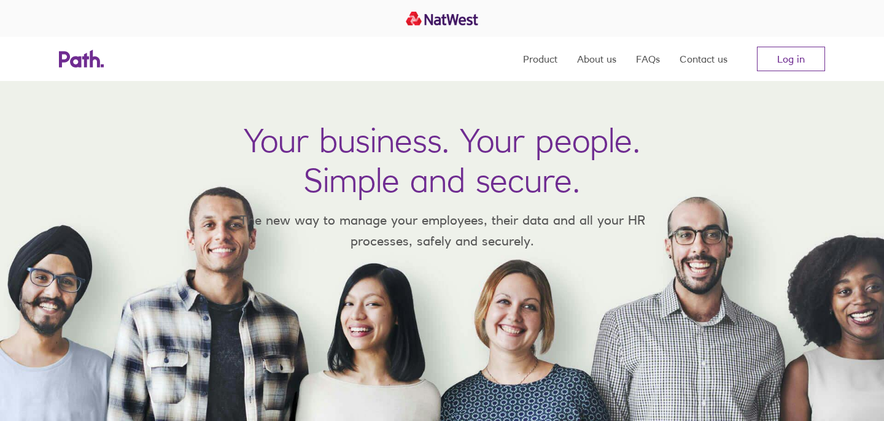 This screenshot has width=884, height=421. What do you see at coordinates (648, 59) in the screenshot?
I see `a: FAQs` at bounding box center [648, 59].